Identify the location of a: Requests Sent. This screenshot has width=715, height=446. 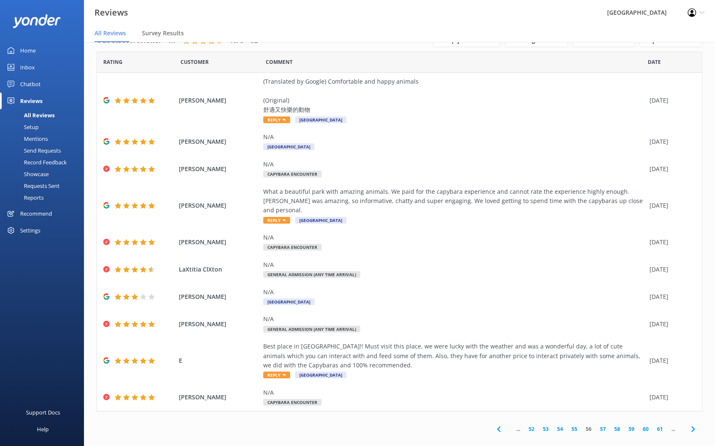
(45, 186).